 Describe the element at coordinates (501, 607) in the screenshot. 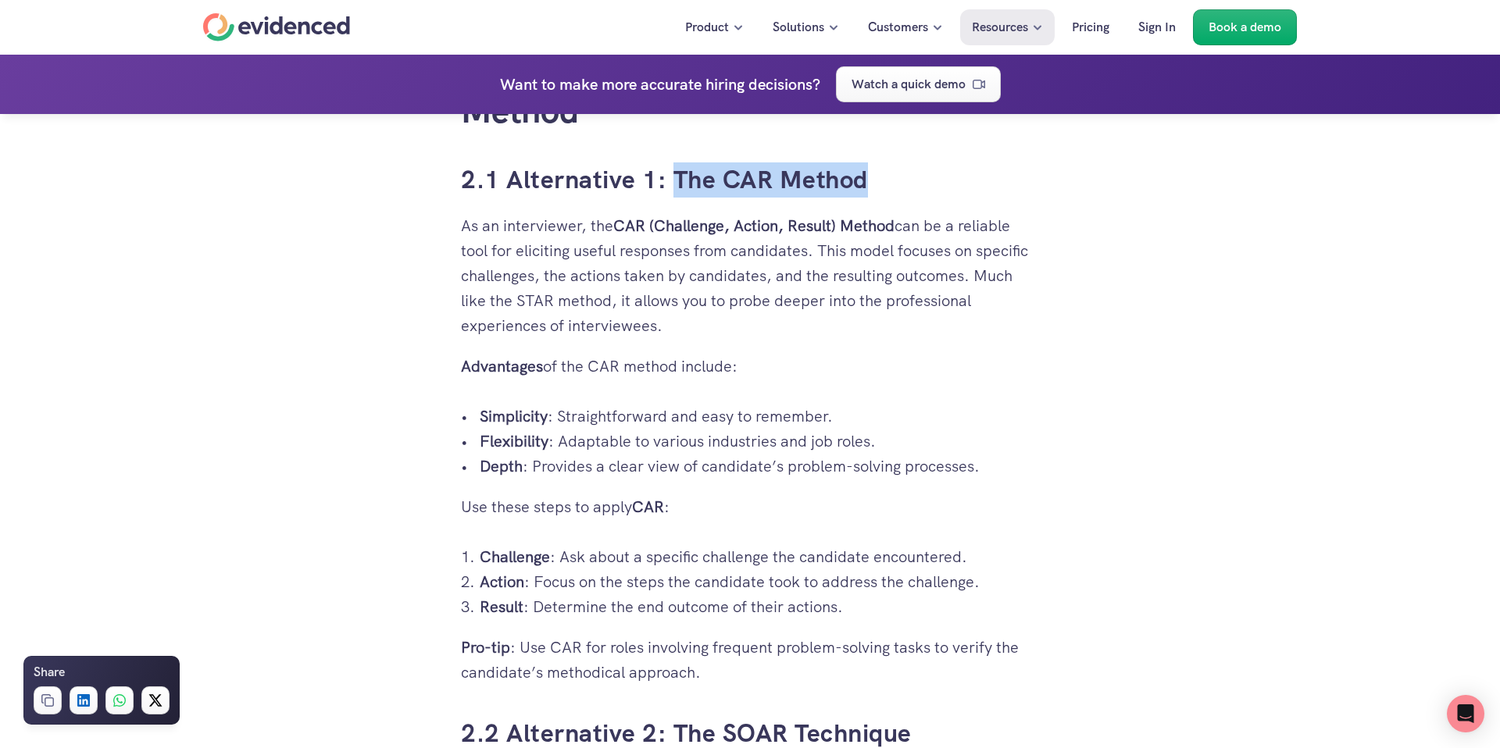

I see `strong: Result` at that location.